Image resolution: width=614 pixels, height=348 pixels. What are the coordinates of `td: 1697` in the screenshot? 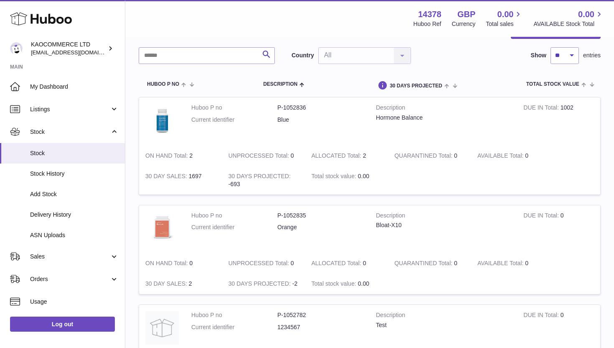 It's located at (180, 180).